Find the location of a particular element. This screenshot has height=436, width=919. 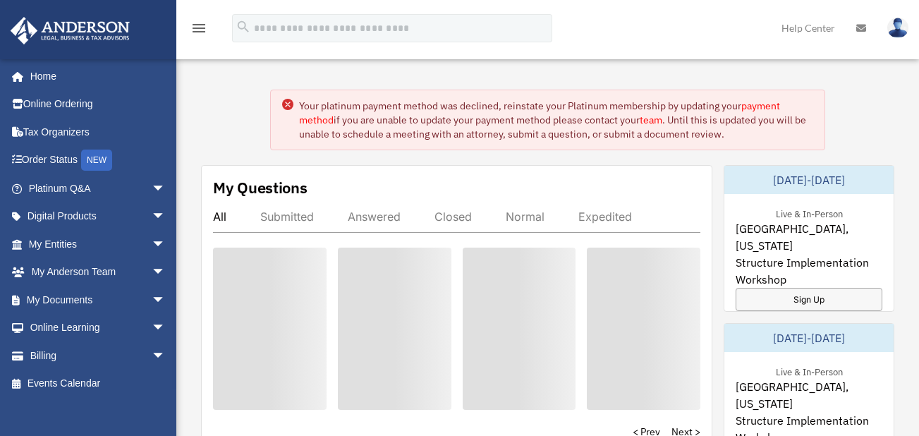

a: My Documentsarrow_drop_down is located at coordinates (98, 300).